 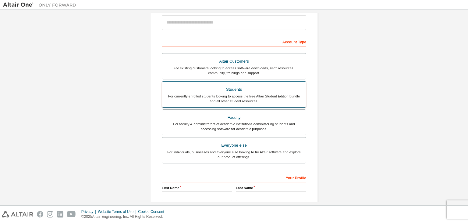 What do you see at coordinates (90, 211) in the screenshot?
I see `div: Privacy` at bounding box center [90, 211].